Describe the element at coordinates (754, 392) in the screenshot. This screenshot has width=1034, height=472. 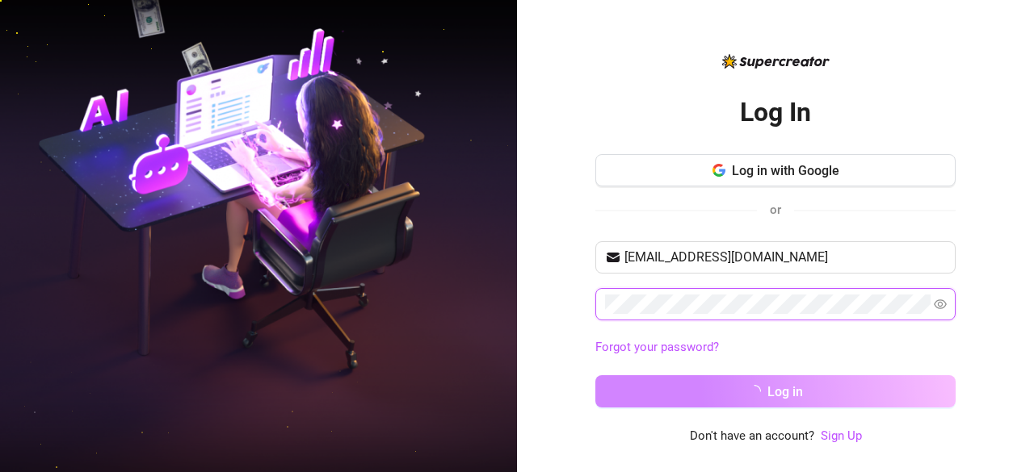
I see `span: loading` at that location.